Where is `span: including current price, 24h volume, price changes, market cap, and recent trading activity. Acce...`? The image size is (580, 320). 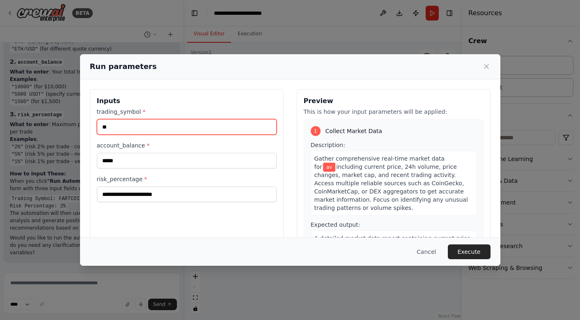
span: including current price, 24h volume, price changes, market cap, and recent trading activity. Acce... is located at coordinates (391, 187).